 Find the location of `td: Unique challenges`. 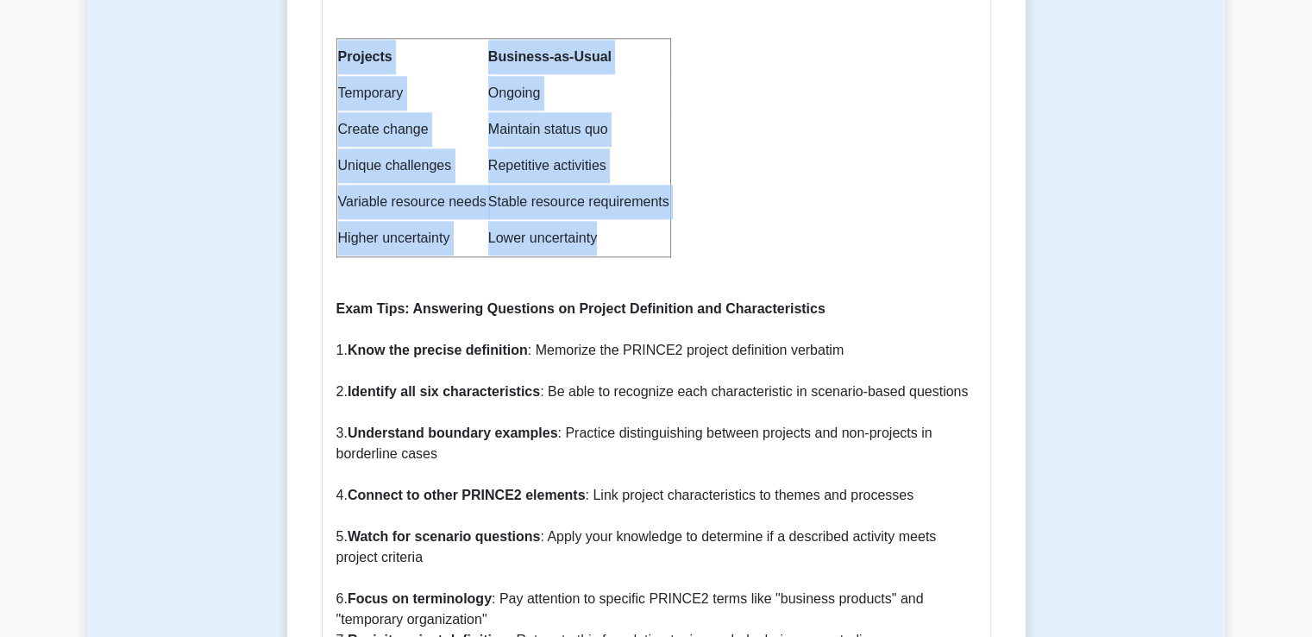

td: Unique challenges is located at coordinates (412, 166).